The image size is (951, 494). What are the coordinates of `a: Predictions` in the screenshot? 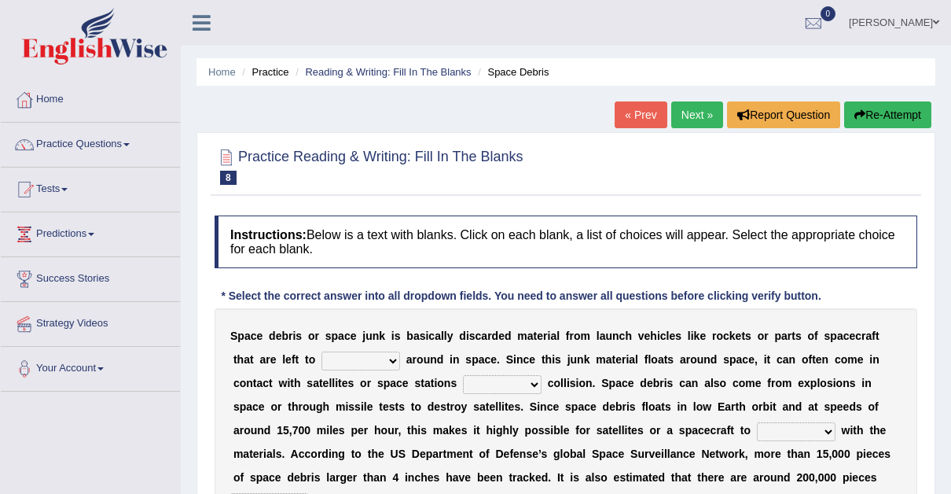 It's located at (90, 232).